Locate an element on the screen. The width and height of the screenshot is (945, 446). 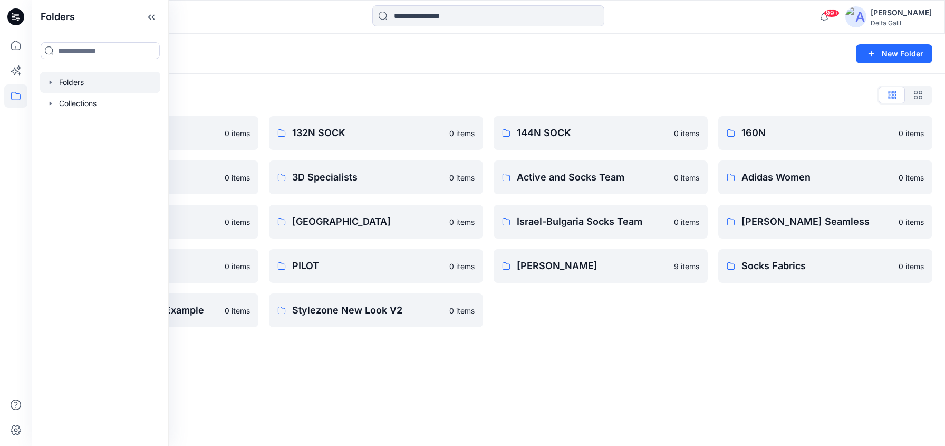
p: Active and Socks Team is located at coordinates (592, 177).